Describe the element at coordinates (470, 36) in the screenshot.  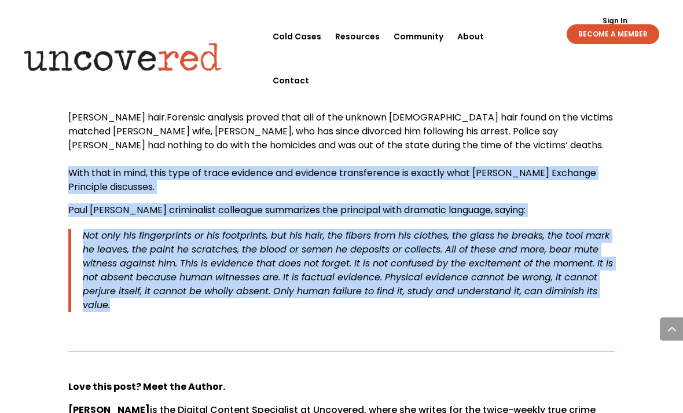
I see `a: About` at that location.